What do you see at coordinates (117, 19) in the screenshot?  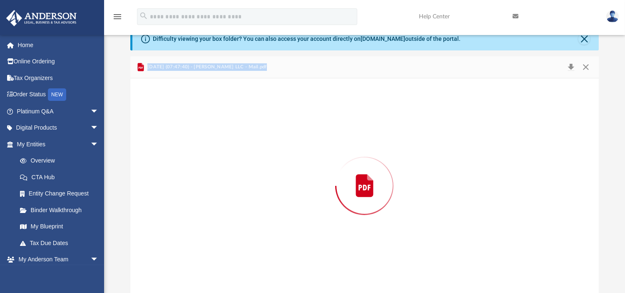 I see `a: menu` at bounding box center [117, 19].